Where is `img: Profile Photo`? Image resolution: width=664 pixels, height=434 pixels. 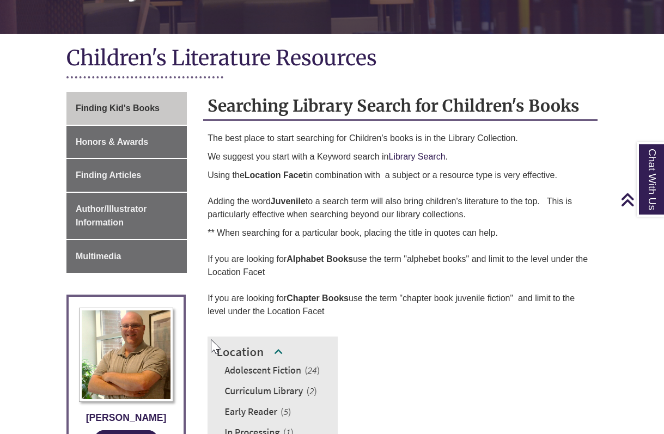
img: Profile Photo is located at coordinates (126, 355).